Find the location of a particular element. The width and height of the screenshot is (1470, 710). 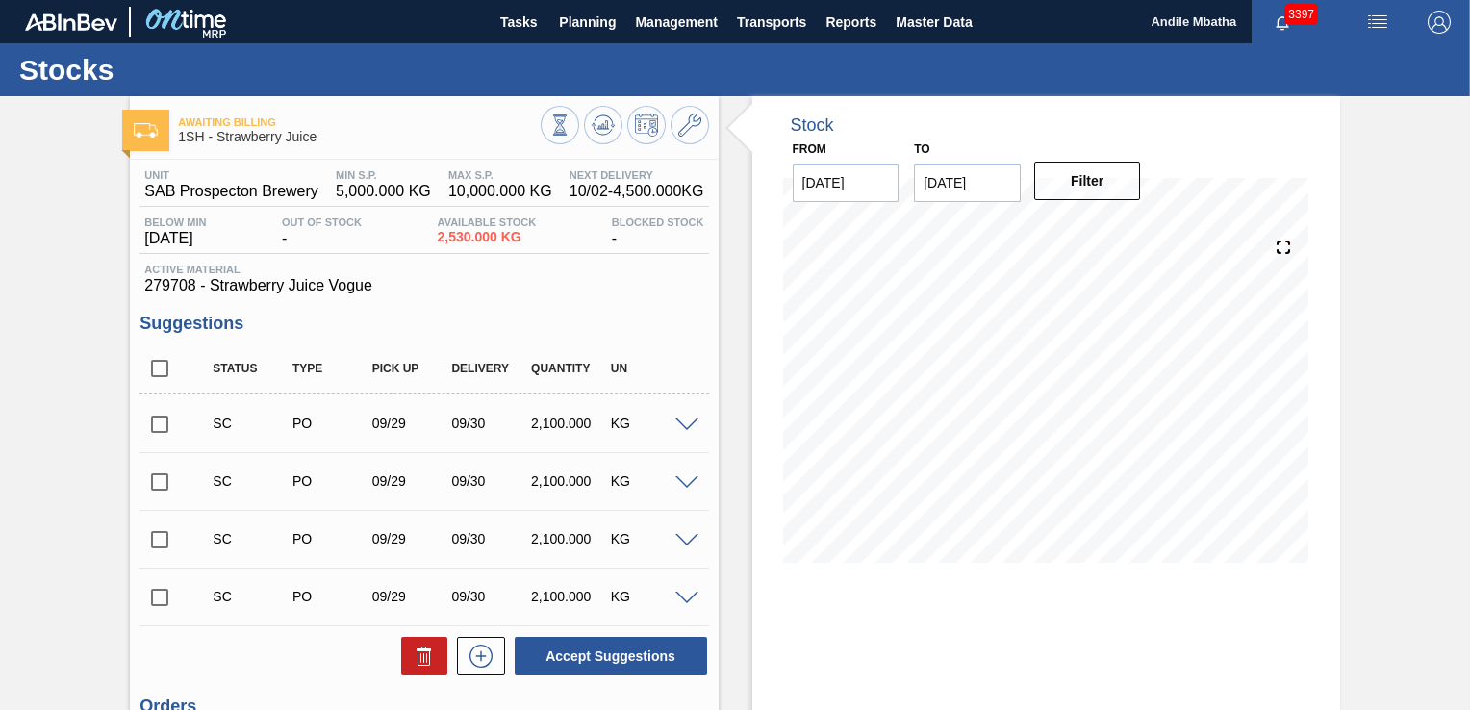

span: Transports is located at coordinates (772, 22).